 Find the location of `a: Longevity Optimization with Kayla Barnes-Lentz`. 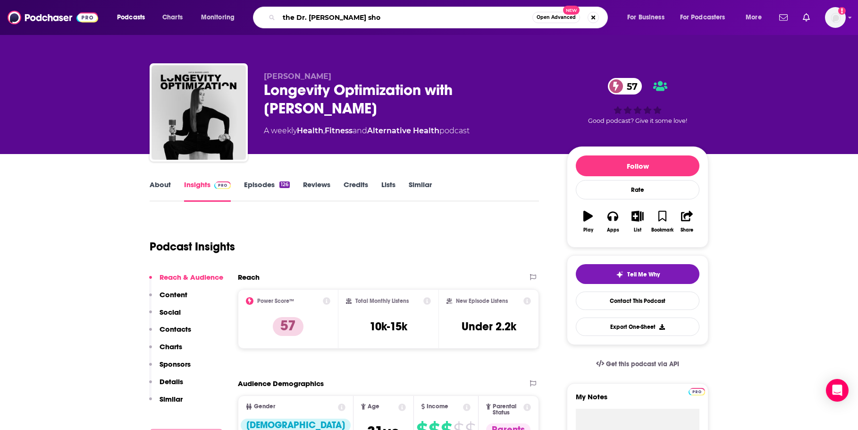

a: Longevity Optimization with Kayla Barnes-Lentz is located at coordinates (199, 112).